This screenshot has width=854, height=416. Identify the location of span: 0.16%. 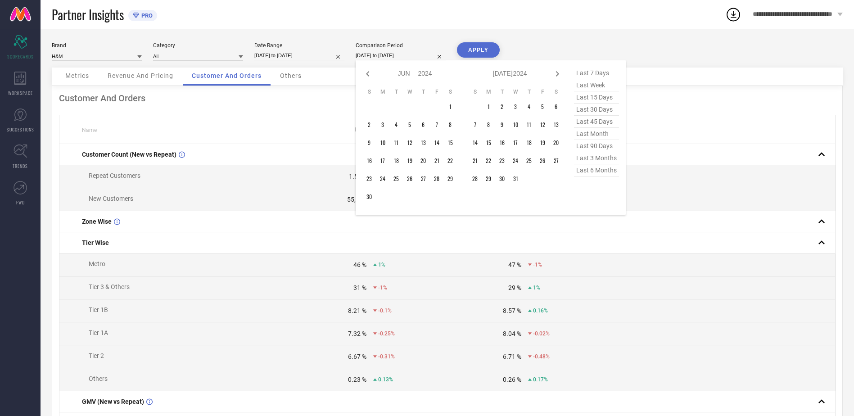
(540, 311).